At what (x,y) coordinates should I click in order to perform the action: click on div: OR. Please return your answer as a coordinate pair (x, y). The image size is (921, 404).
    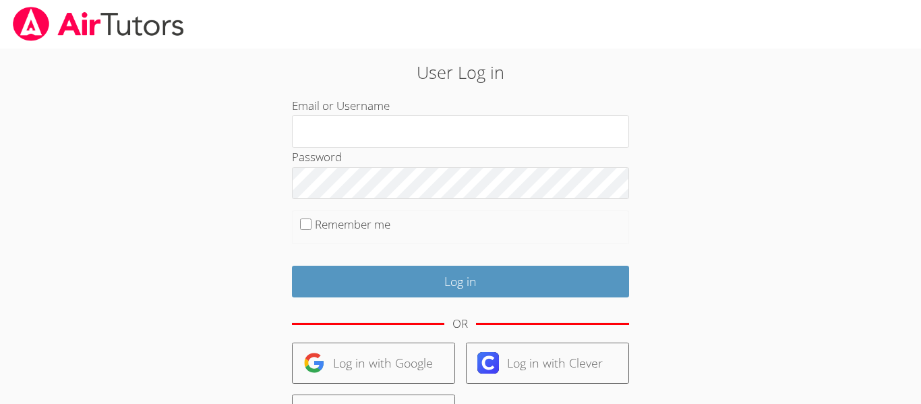
    Looking at the image, I should click on (460, 324).